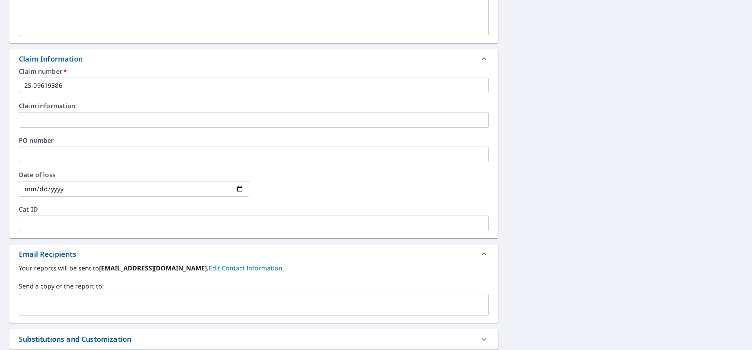 This screenshot has width=752, height=350. Describe the element at coordinates (254, 209) in the screenshot. I see `label: Cat ID` at that location.